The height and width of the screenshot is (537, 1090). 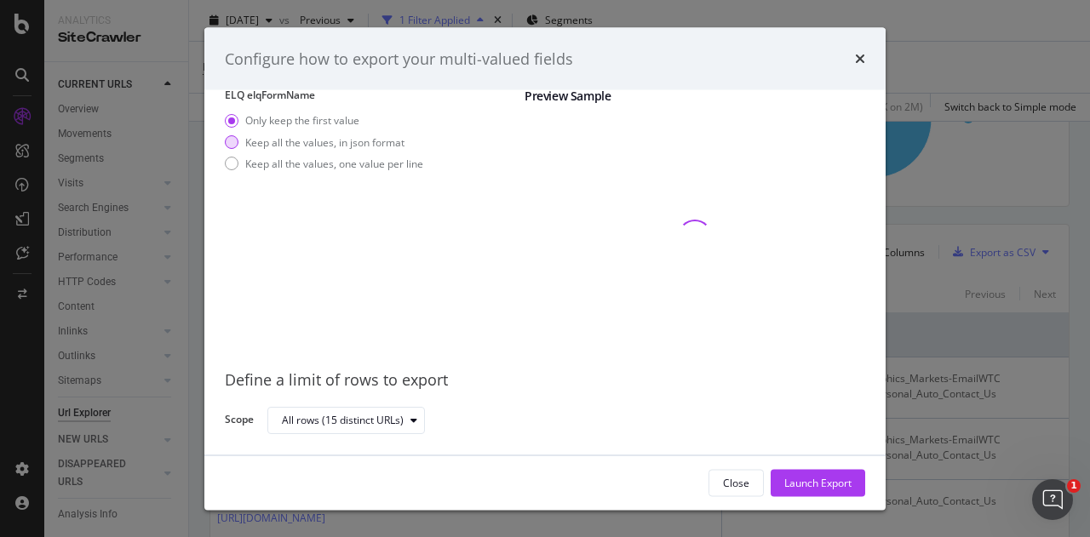 What do you see at coordinates (860, 59) in the screenshot?
I see `div: times` at bounding box center [860, 59].